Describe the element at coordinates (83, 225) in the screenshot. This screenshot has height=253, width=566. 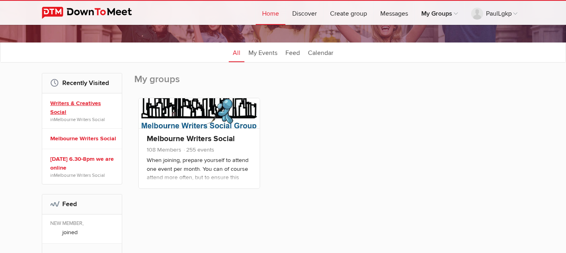
I see `div: NEW MEMBER,` at that location.